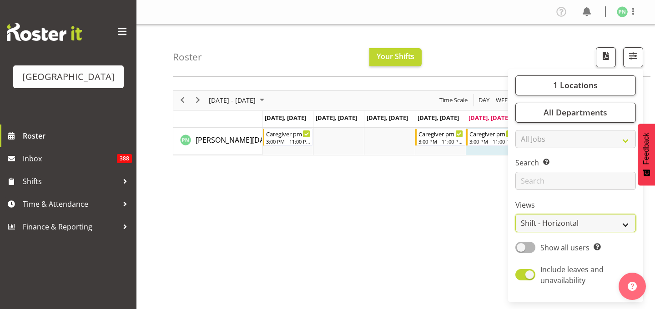 The height and width of the screenshot is (309, 655). What do you see at coordinates (575, 205) in the screenshot?
I see `label: Views` at bounding box center [575, 205].